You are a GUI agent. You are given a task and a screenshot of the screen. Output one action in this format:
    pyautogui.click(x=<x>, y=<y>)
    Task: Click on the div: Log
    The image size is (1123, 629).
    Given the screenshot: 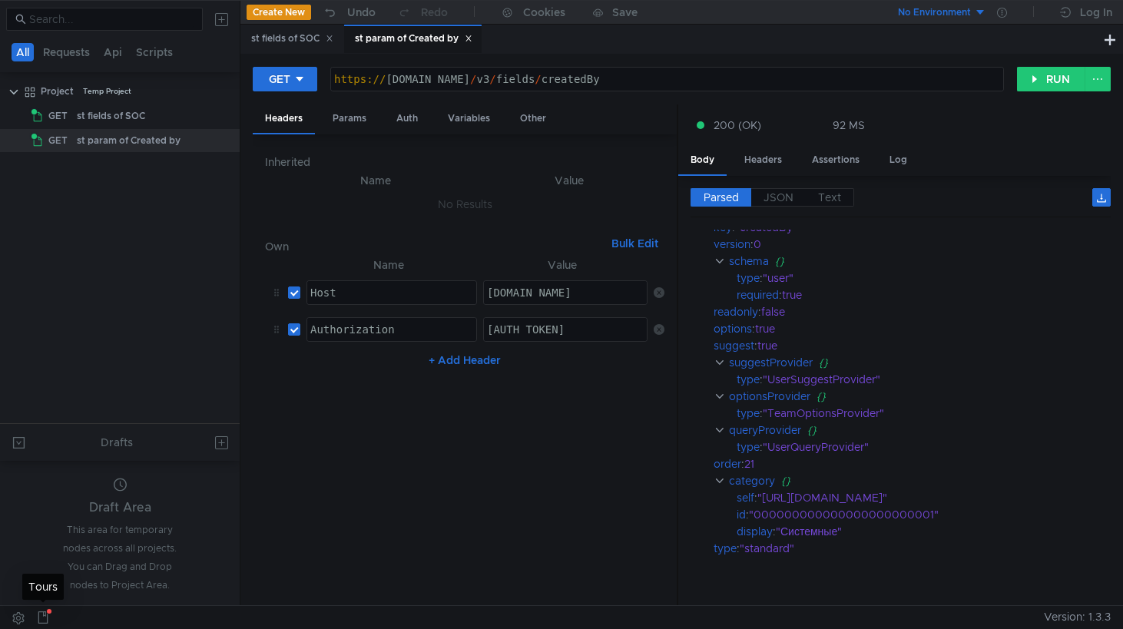 What is the action you would take?
    pyautogui.click(x=898, y=160)
    